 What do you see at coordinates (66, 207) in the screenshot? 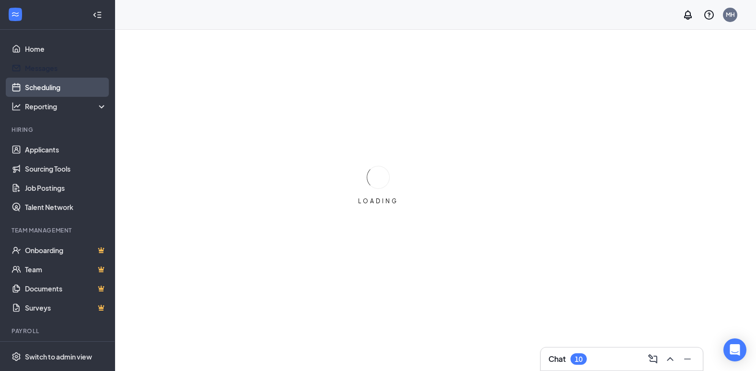
I see `a: Talent Network` at bounding box center [66, 207].